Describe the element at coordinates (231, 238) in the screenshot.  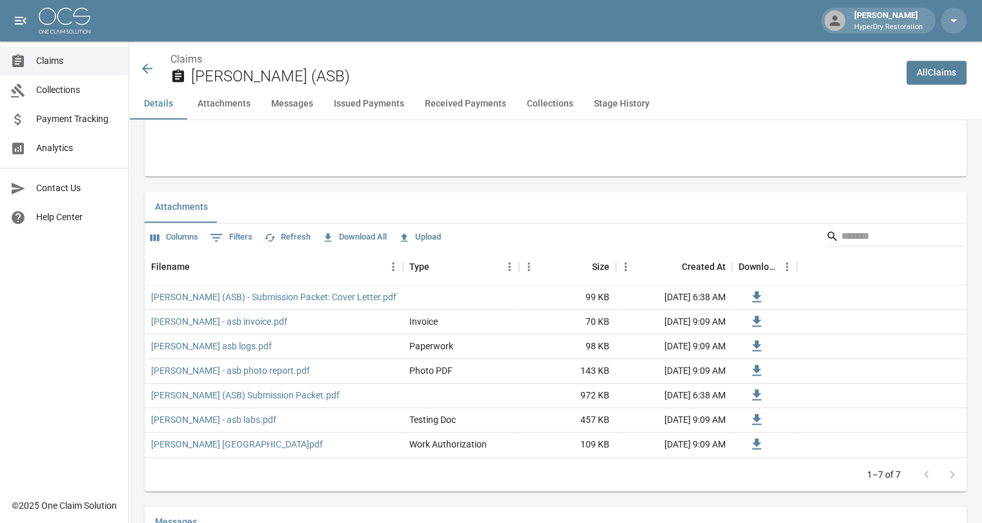
I see `button: Show filters` at that location.